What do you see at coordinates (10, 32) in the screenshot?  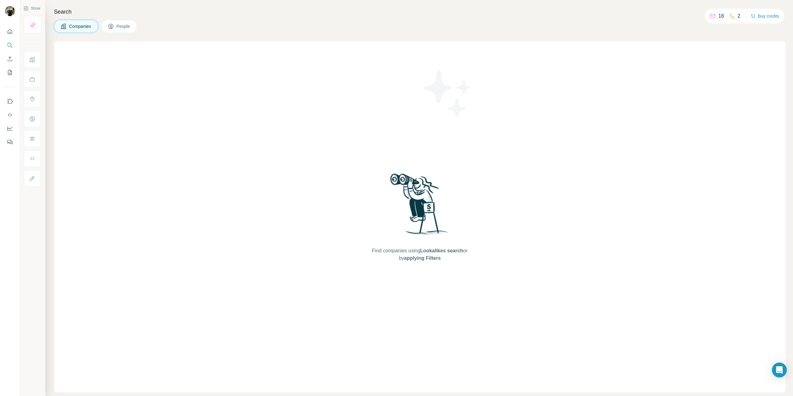 I see `button: Quick start` at bounding box center [10, 32].